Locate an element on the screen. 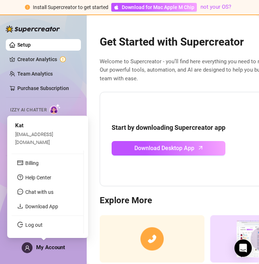 The image size is (259, 264). a: Download for Mac Apple M Chip is located at coordinates (154, 7).